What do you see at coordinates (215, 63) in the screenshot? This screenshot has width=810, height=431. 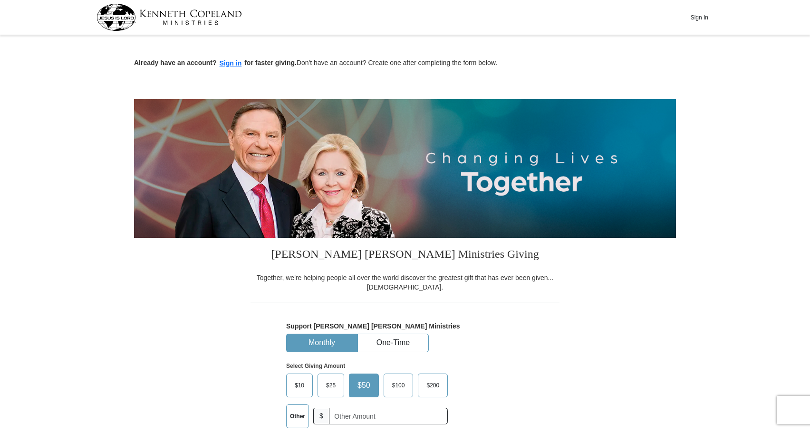 I see `strong: Already have an account? for faster giving.` at bounding box center [215, 63].